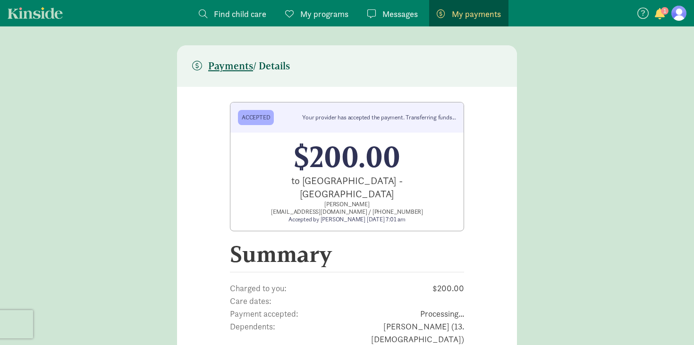 The height and width of the screenshot is (345, 694). What do you see at coordinates (477, 14) in the screenshot?
I see `span: My payments` at bounding box center [477, 14].